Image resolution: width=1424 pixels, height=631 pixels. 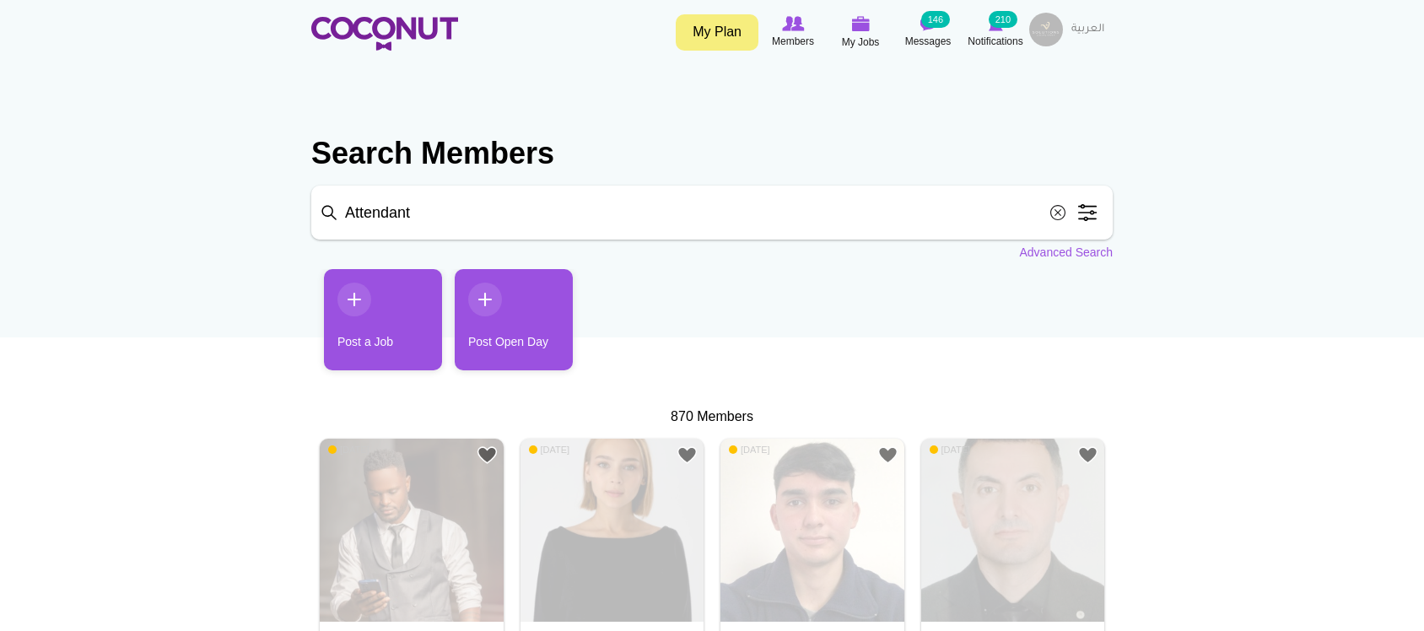 What do you see at coordinates (995, 41) in the screenshot?
I see `span: Notifications` at bounding box center [995, 41].